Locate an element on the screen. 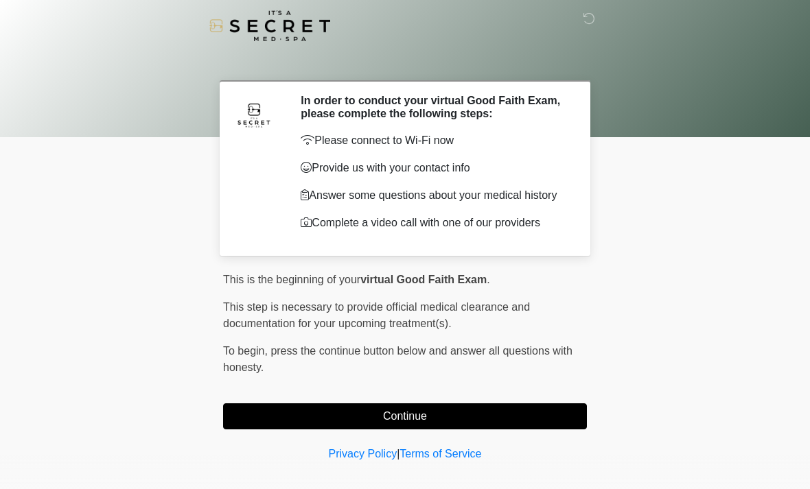 The width and height of the screenshot is (810, 489). span: This step is necessary to provide official medical clearance and documentation for your upcoming ... is located at coordinates (376, 315).